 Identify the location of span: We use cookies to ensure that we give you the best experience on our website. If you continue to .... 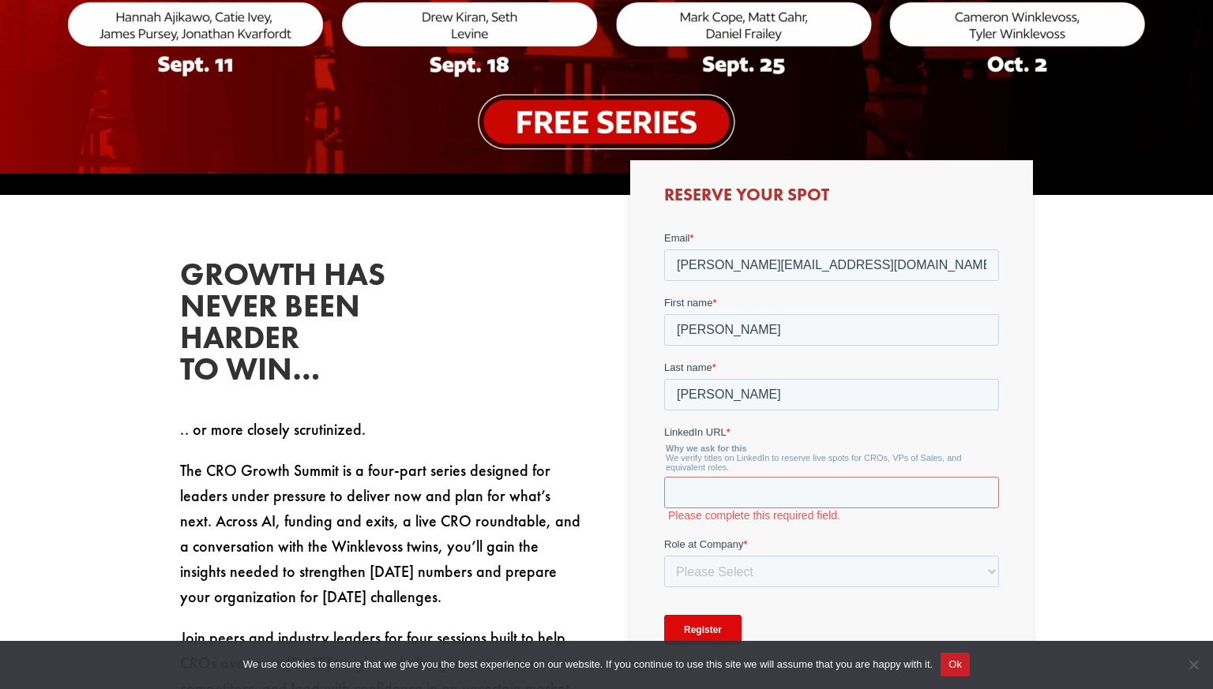
(588, 665).